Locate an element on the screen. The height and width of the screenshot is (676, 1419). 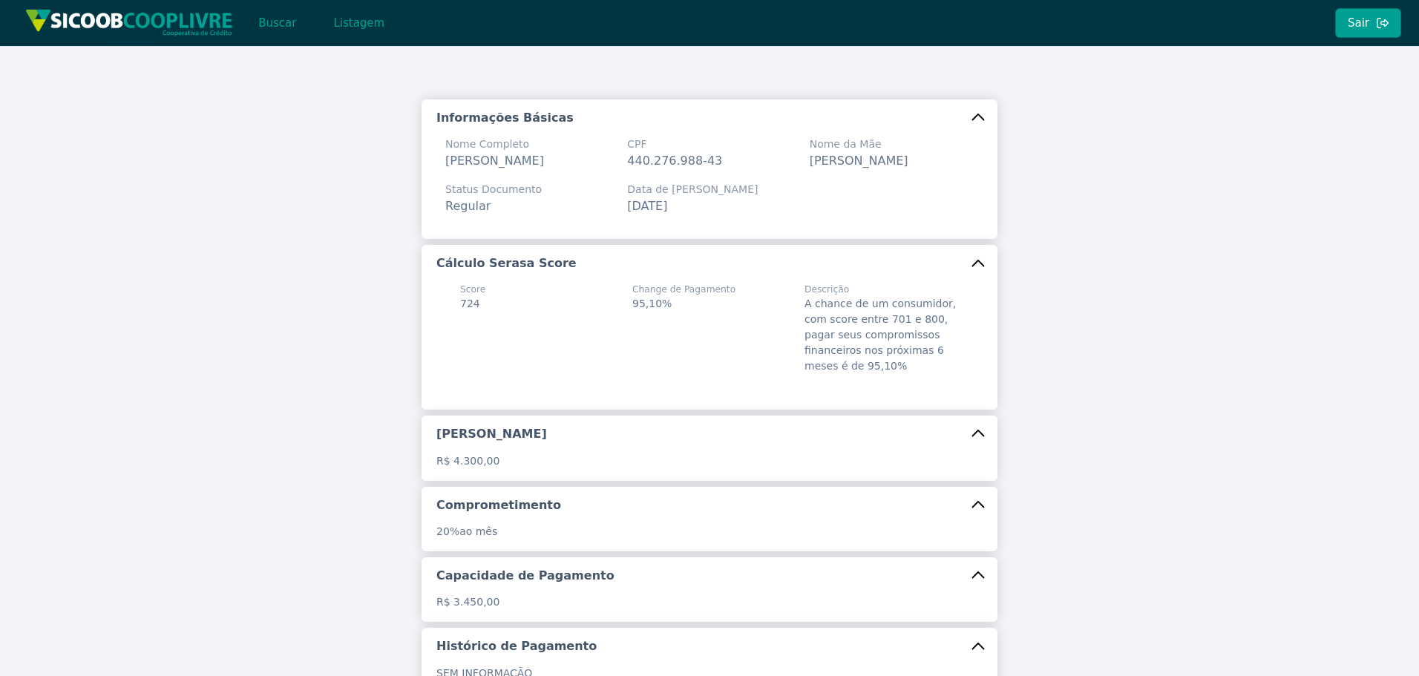
button: Buscar is located at coordinates (277, 23).